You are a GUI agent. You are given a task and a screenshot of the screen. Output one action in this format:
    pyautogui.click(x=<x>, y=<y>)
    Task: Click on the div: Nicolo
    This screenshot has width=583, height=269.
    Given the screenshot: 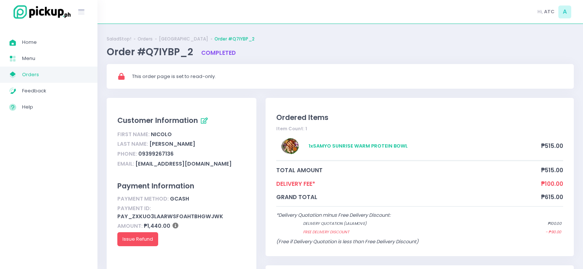 What is the action you would take?
    pyautogui.click(x=181, y=134)
    